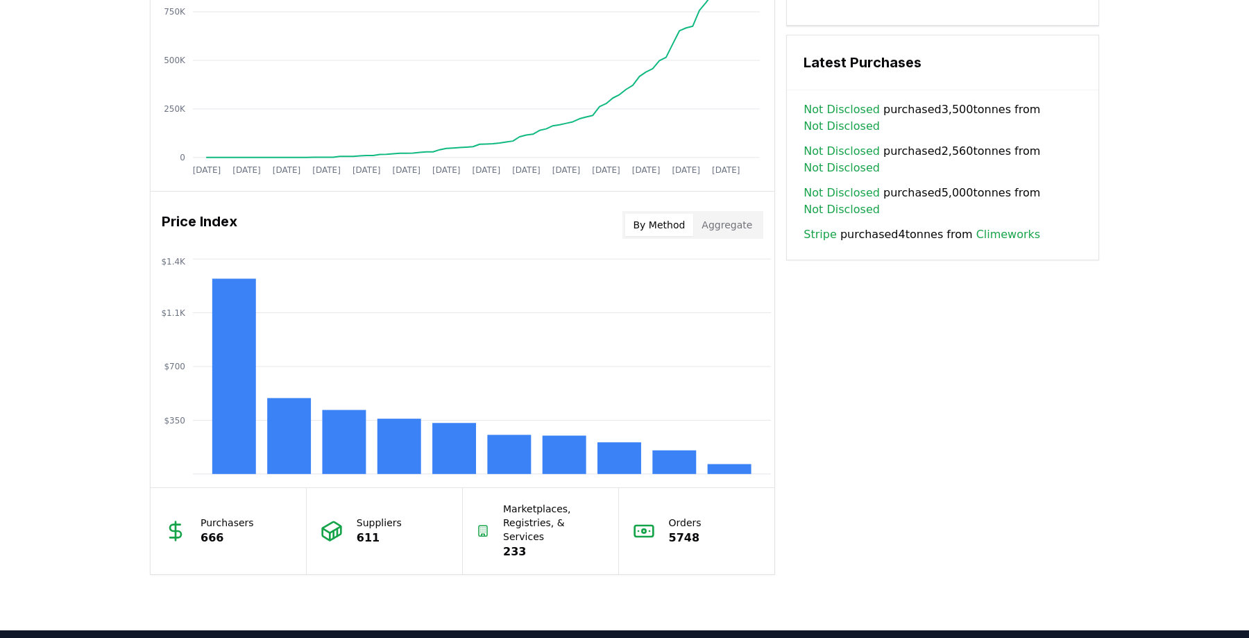  Describe the element at coordinates (227, 538) in the screenshot. I see `p: 666` at that location.